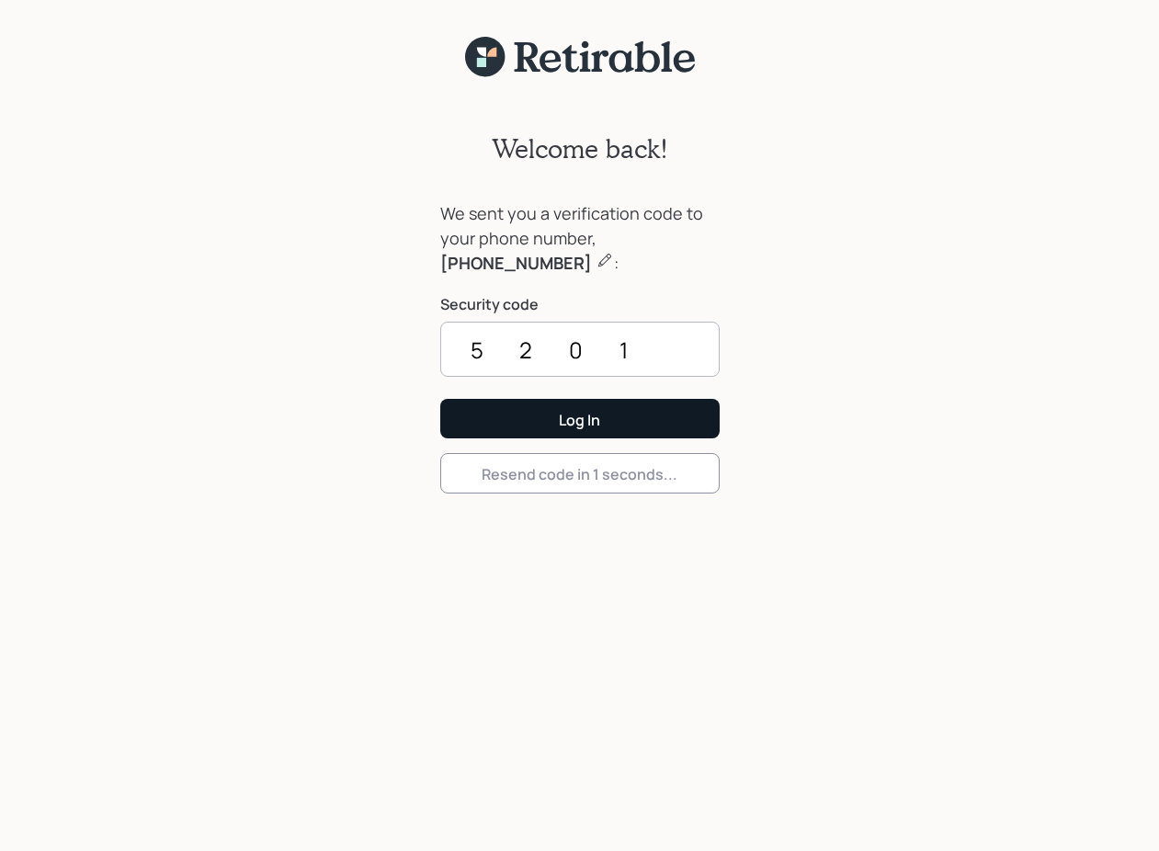 This screenshot has width=1159, height=851. I want to click on button: Resend code in 1 seconds..., so click(580, 472).